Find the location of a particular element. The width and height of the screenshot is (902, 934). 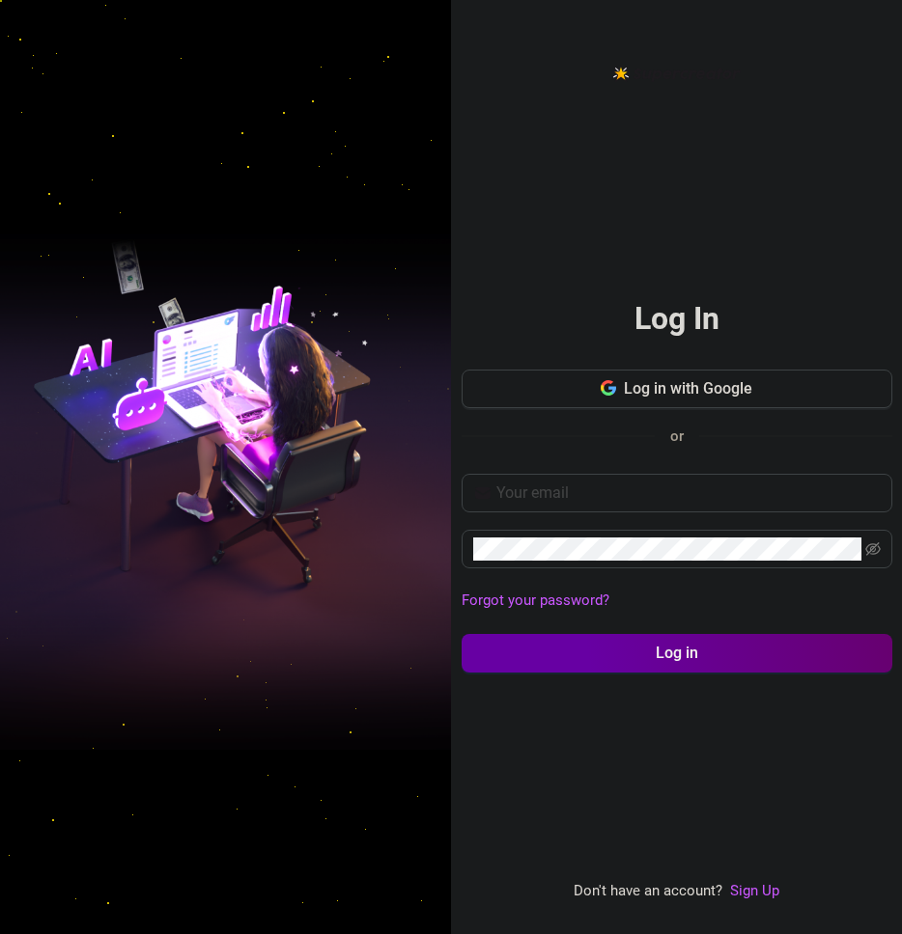

h2: Log In is located at coordinates (677, 319).